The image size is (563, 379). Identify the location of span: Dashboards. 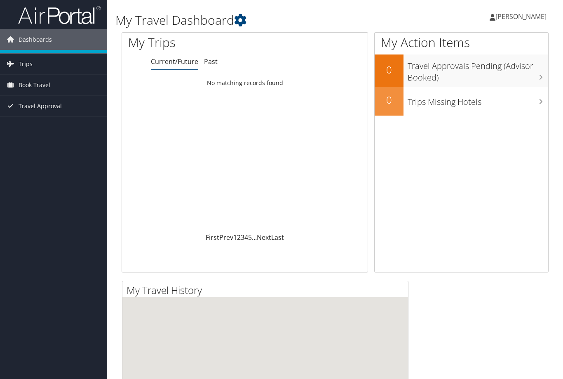
(35, 40).